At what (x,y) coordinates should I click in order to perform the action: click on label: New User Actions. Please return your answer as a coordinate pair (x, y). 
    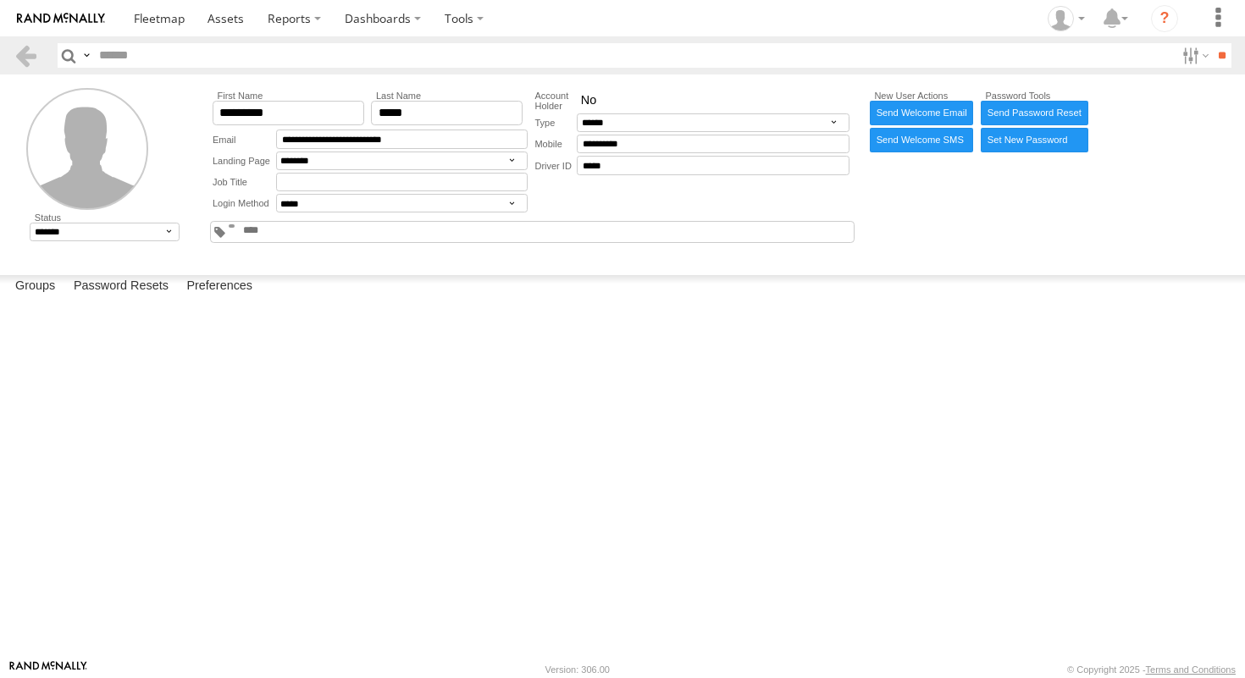
    Looking at the image, I should click on (921, 96).